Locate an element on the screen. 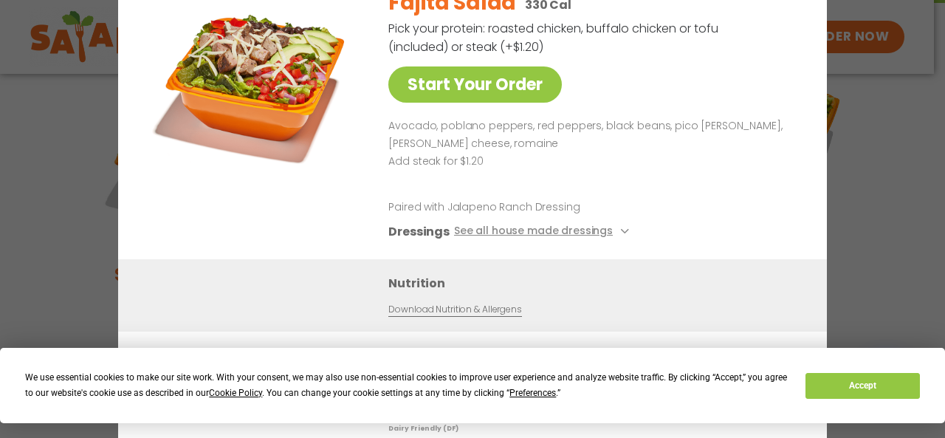 The height and width of the screenshot is (438, 945). button: See all house made dressings is located at coordinates (544, 231).